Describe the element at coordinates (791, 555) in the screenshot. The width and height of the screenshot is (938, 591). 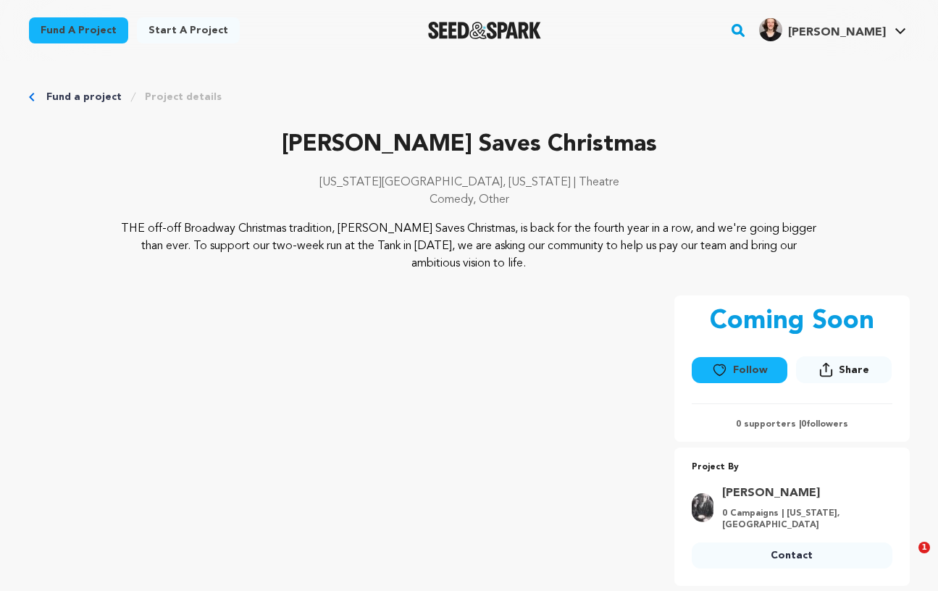
I see `a: Contact` at that location.